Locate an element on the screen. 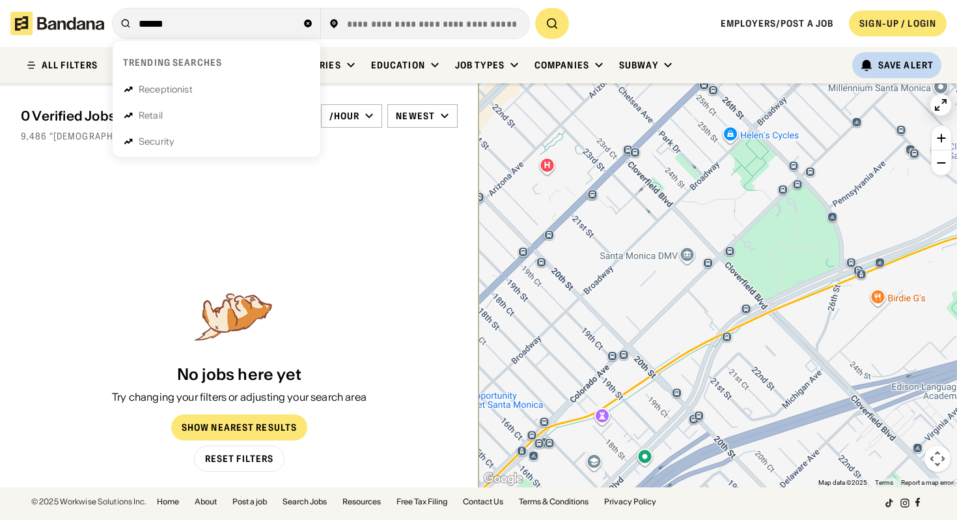 The width and height of the screenshot is (957, 520). a: Contact Us is located at coordinates (483, 502).